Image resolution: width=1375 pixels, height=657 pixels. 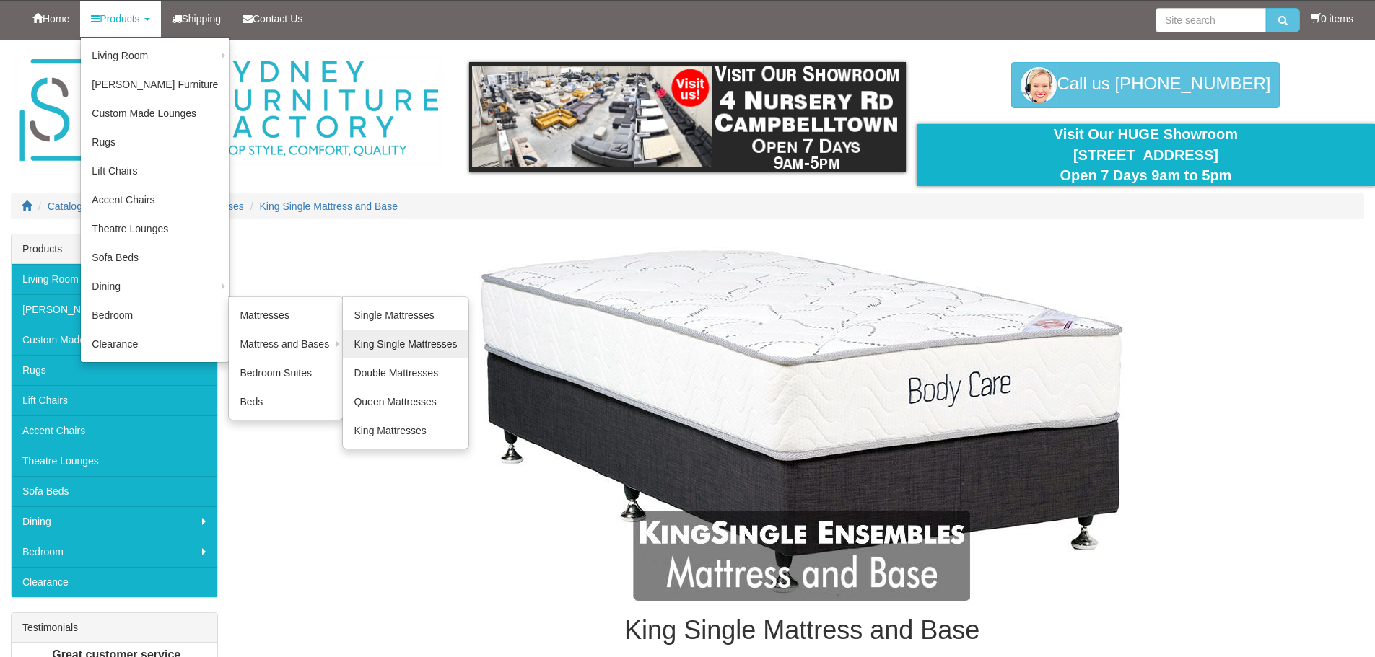 I want to click on a: King Single Mattress and Base, so click(x=328, y=206).